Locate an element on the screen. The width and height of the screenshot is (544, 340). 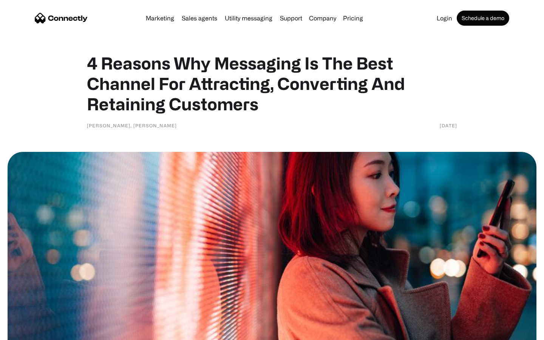
a: Login is located at coordinates (444, 18).